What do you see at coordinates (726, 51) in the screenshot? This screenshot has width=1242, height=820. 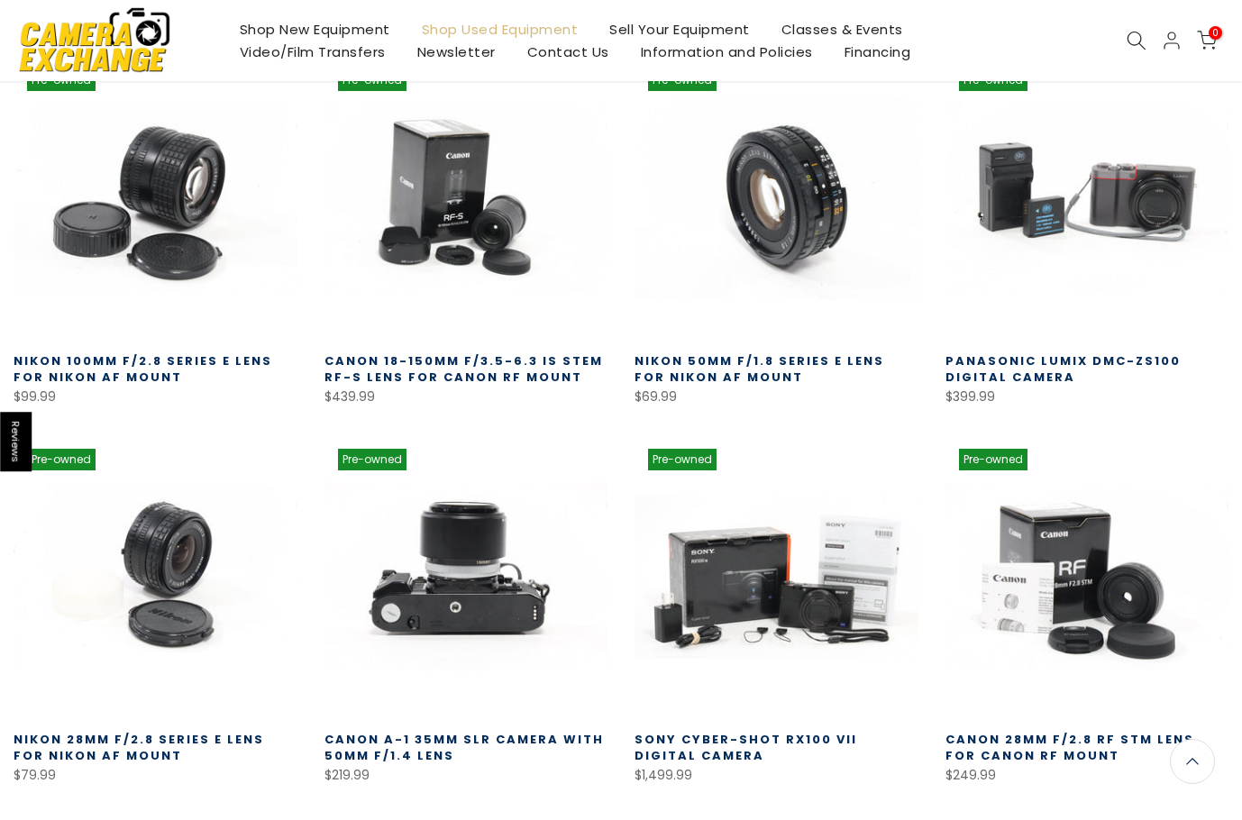 I see `a: Information and Policies` at bounding box center [726, 51].